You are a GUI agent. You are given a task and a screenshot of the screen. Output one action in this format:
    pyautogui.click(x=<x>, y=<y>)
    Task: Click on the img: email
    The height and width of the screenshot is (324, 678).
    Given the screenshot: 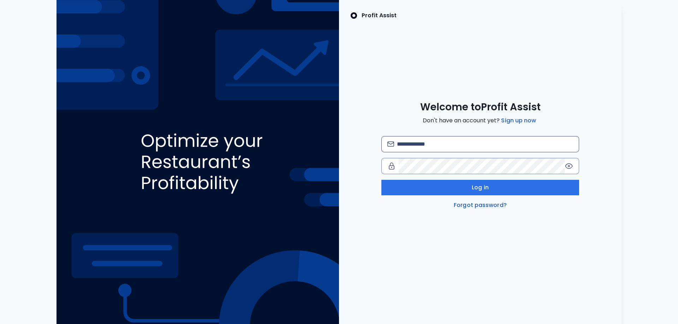 What is the action you would take?
    pyautogui.click(x=390, y=144)
    